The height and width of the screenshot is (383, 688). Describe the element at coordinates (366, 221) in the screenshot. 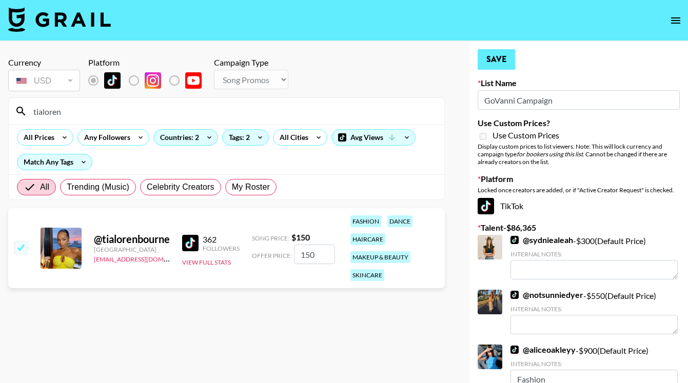

I see `div: fashion` at that location.